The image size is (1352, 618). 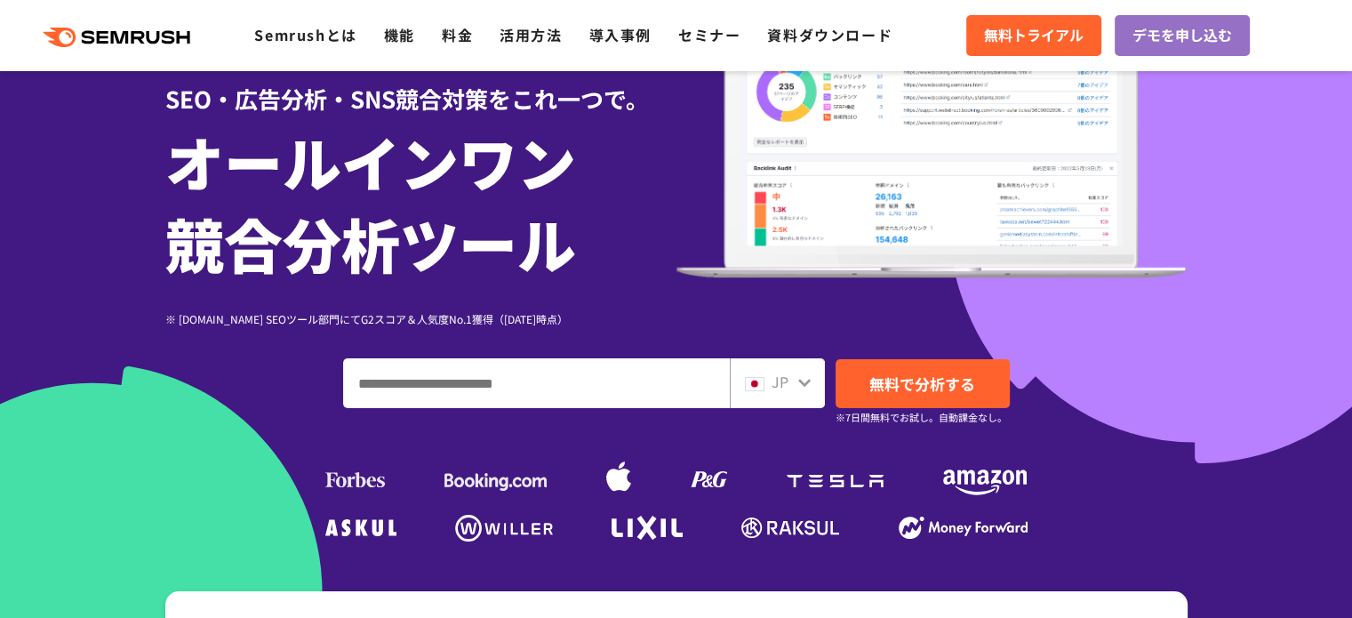 What do you see at coordinates (709, 35) in the screenshot?
I see `a: セミナー` at bounding box center [709, 35].